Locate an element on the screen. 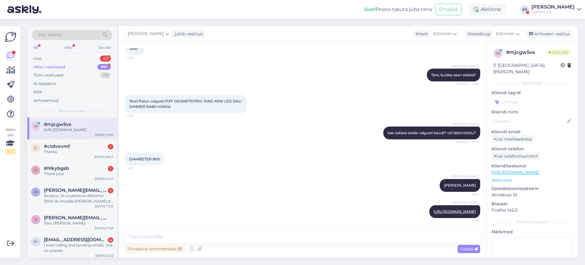 The width and height of the screenshot is (585, 265). span: Saada is located at coordinates (469, 249).